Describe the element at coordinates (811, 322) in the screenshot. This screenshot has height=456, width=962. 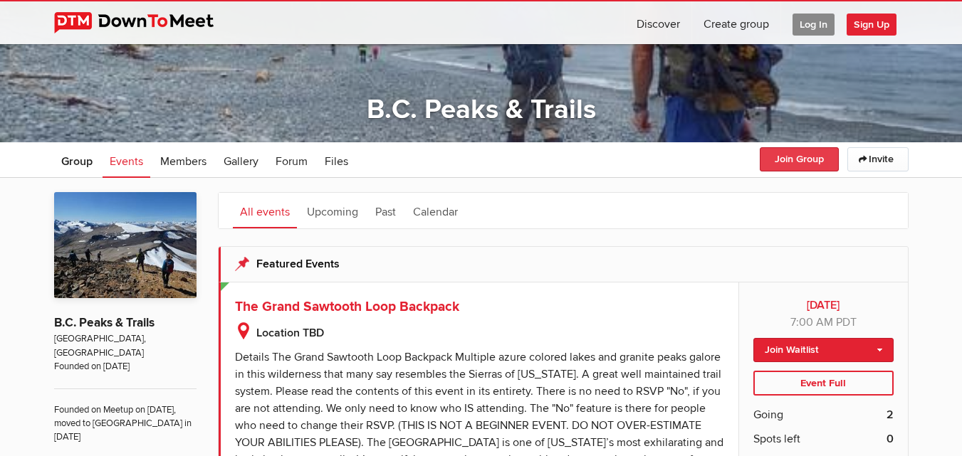
I see `span: 7:00 AM` at that location.